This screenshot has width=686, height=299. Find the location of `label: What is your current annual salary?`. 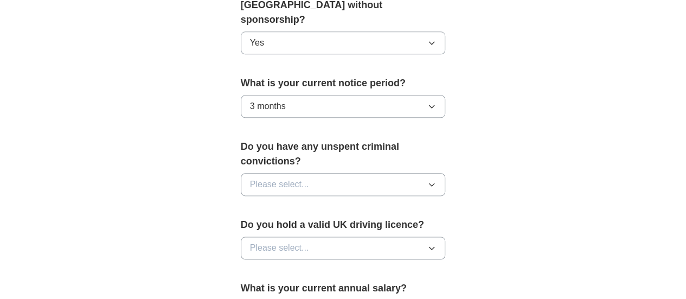

label: What is your current annual salary? is located at coordinates (343, 288).